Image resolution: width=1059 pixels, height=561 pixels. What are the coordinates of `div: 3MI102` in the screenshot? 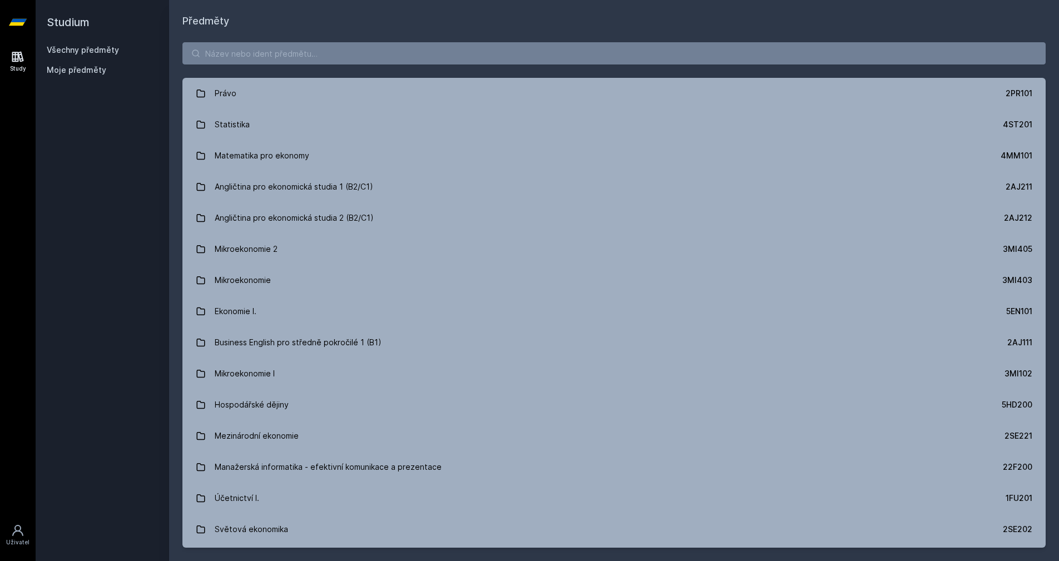 It's located at (1018, 374).